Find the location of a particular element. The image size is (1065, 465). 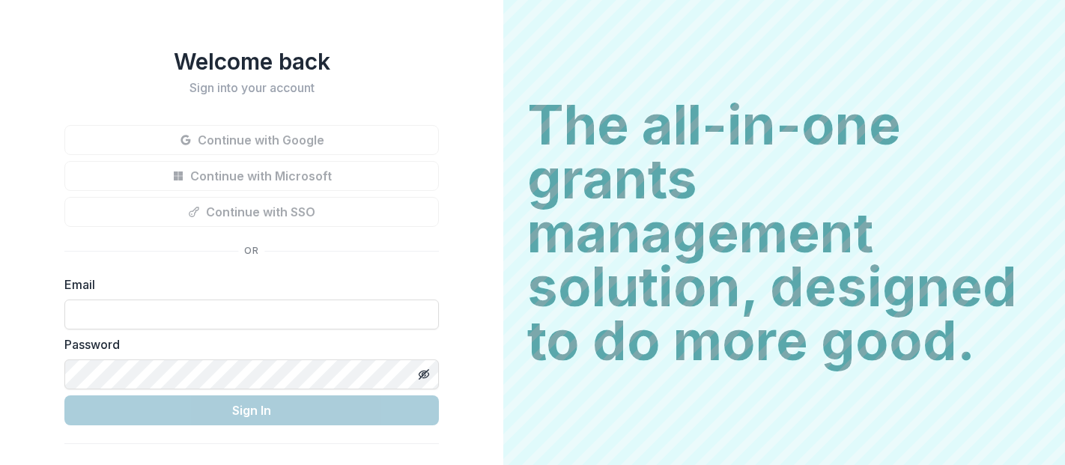

button: Continue with SSO is located at coordinates (252, 212).